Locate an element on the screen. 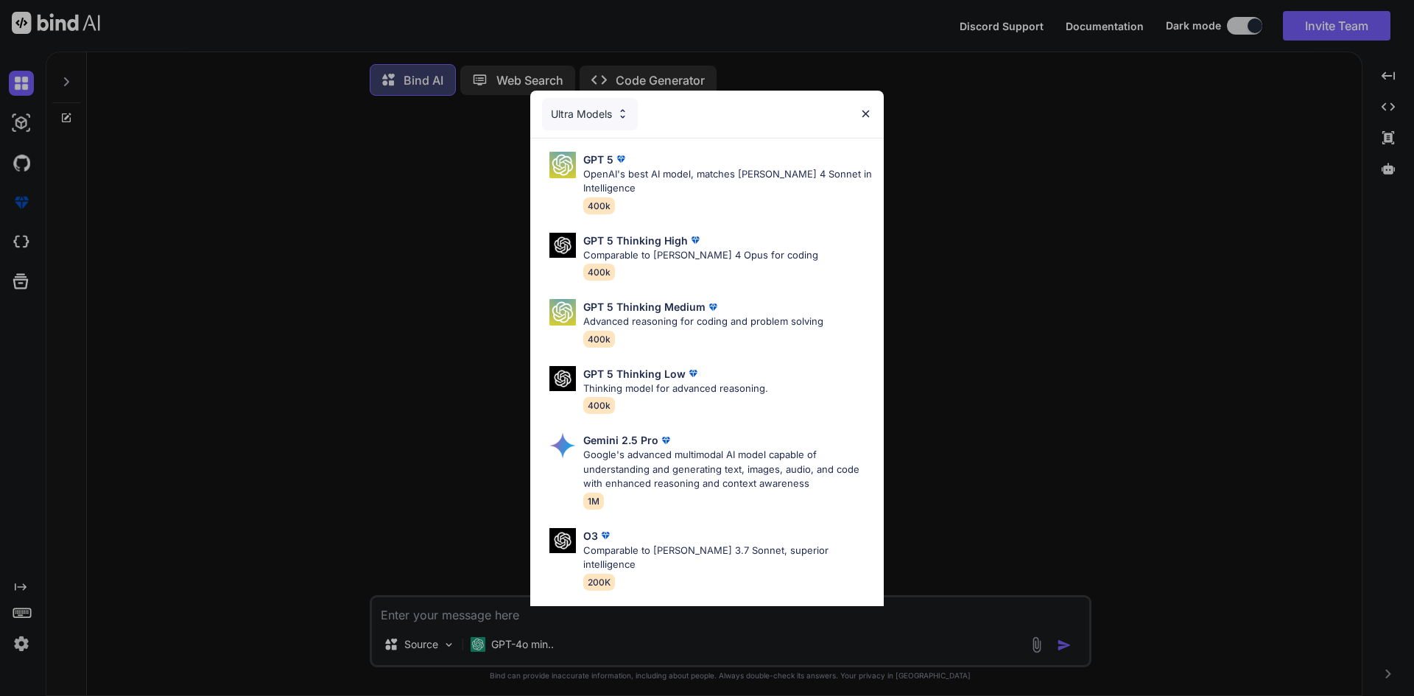 This screenshot has width=1414, height=696. span: 1M is located at coordinates (594, 501).